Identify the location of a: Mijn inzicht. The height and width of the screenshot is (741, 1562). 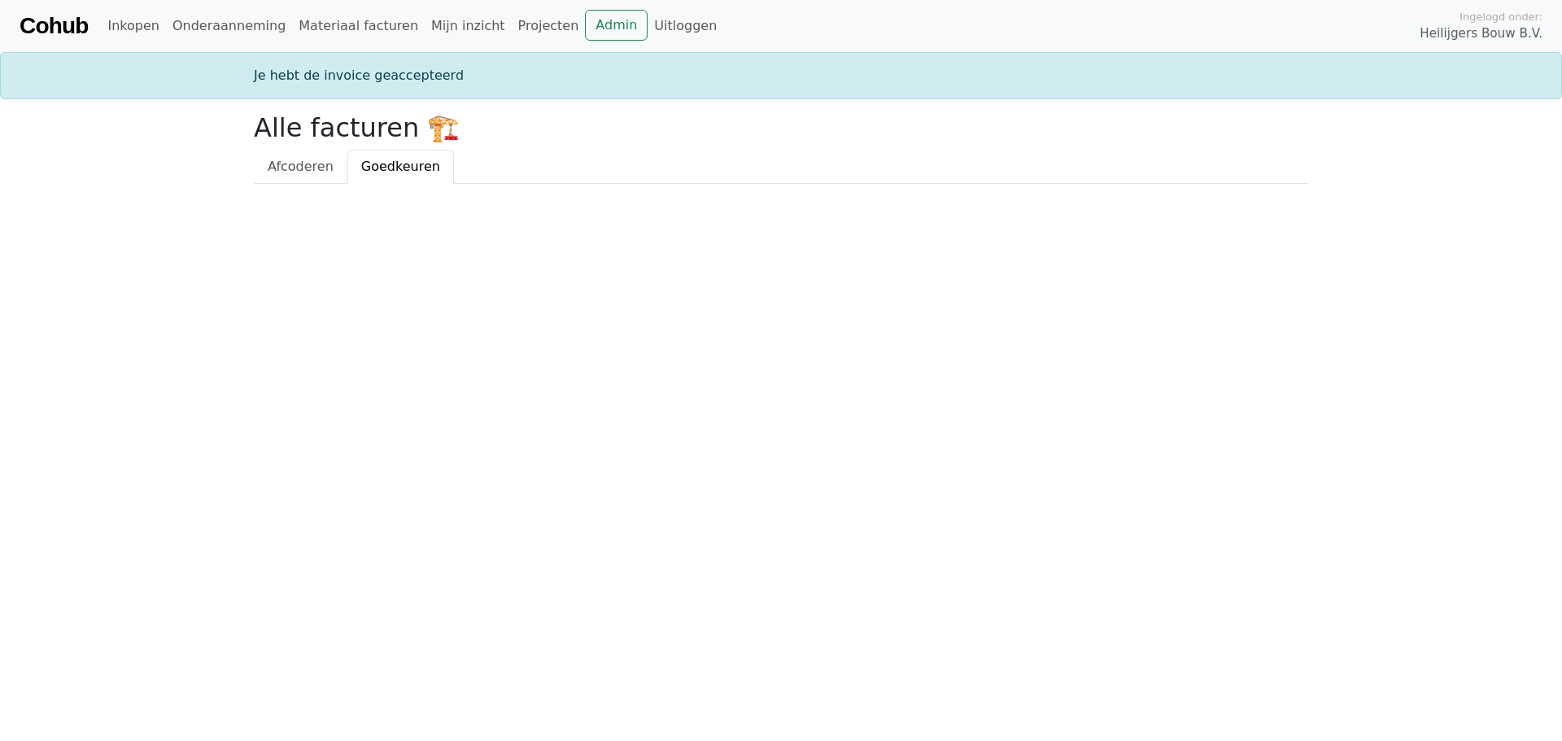
(468, 26).